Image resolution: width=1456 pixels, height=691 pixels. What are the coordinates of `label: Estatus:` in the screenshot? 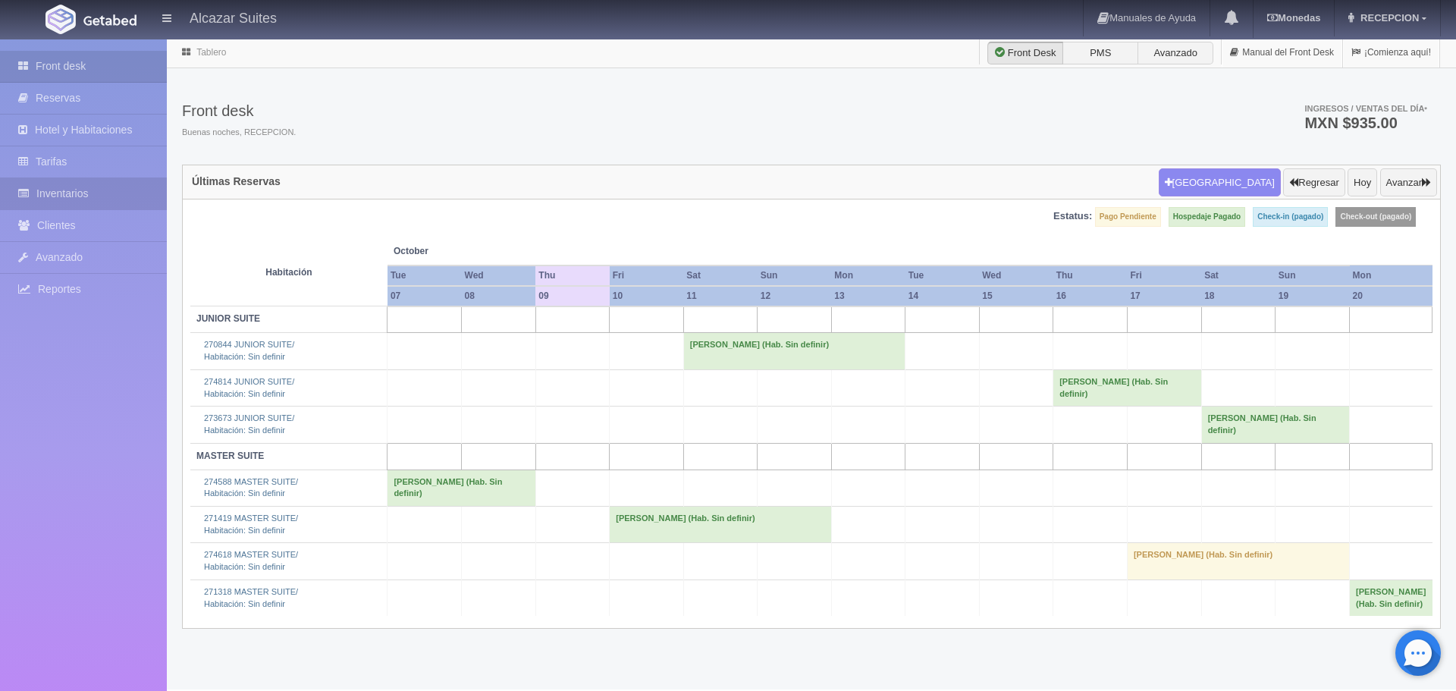 It's located at (1072, 216).